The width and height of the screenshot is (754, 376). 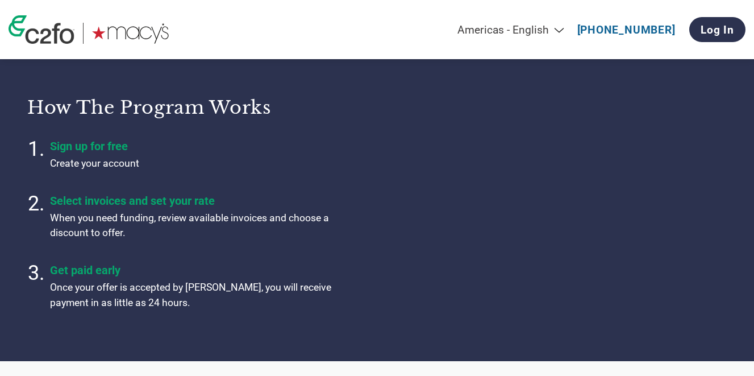 I want to click on a: Log In, so click(x=717, y=30).